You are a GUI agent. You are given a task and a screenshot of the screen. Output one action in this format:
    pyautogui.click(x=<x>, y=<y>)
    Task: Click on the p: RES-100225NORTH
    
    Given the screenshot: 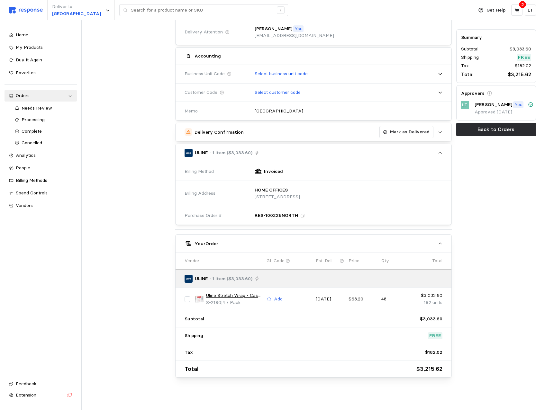 What is the action you would take?
    pyautogui.click(x=276, y=216)
    